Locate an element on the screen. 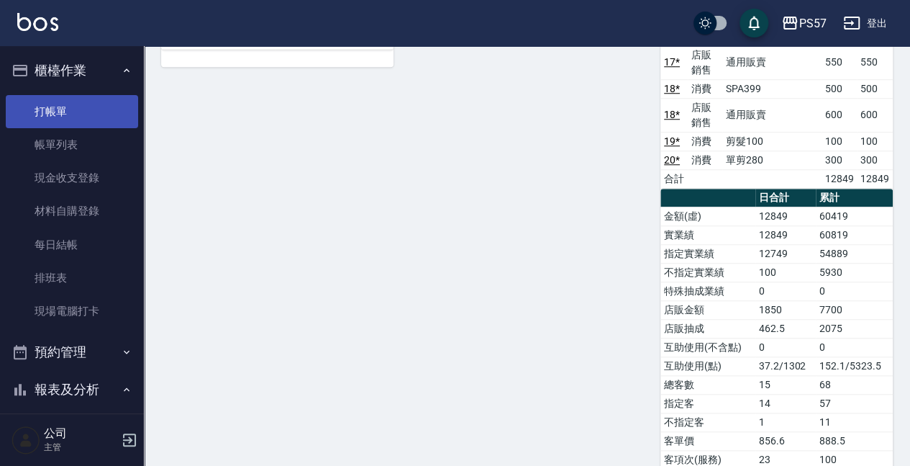 The width and height of the screenshot is (910, 466). td: 7700 is located at coordinates (854, 309).